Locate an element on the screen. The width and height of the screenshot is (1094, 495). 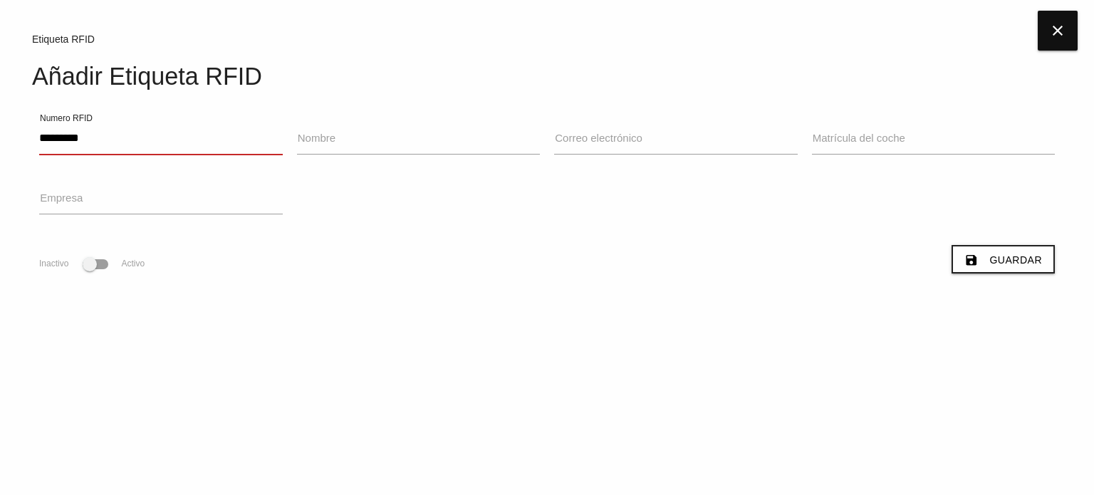
span: Inactivo is located at coordinates (53, 264).